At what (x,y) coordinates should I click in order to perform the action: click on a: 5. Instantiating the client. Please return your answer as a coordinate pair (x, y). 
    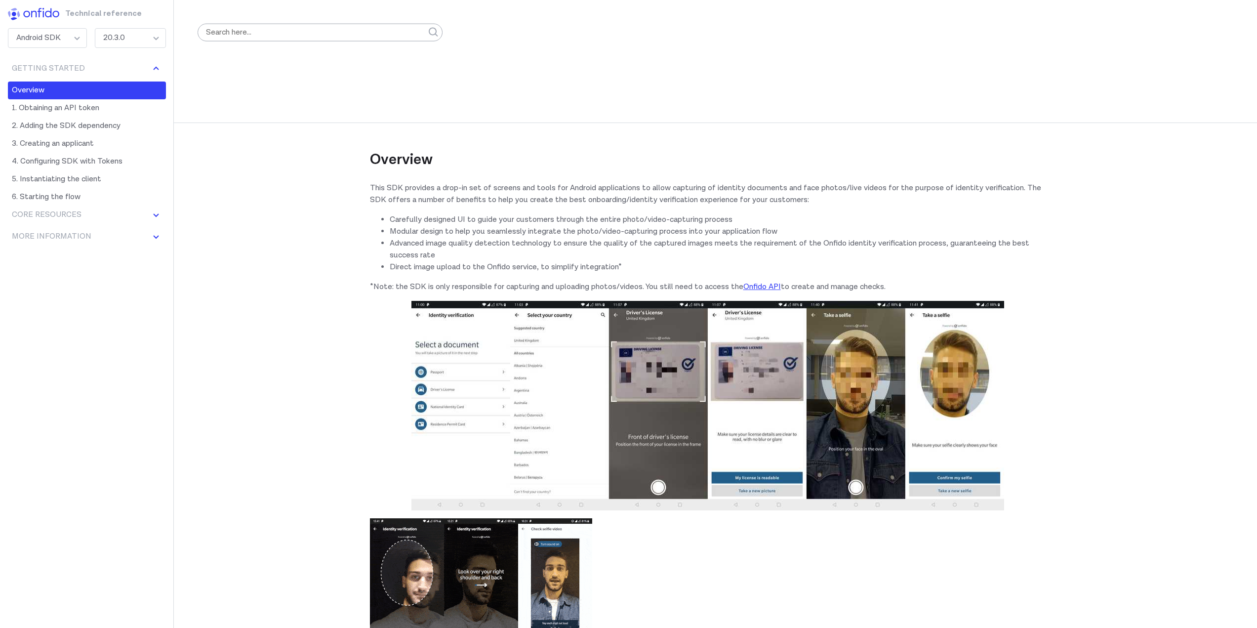
    Looking at the image, I should click on (87, 179).